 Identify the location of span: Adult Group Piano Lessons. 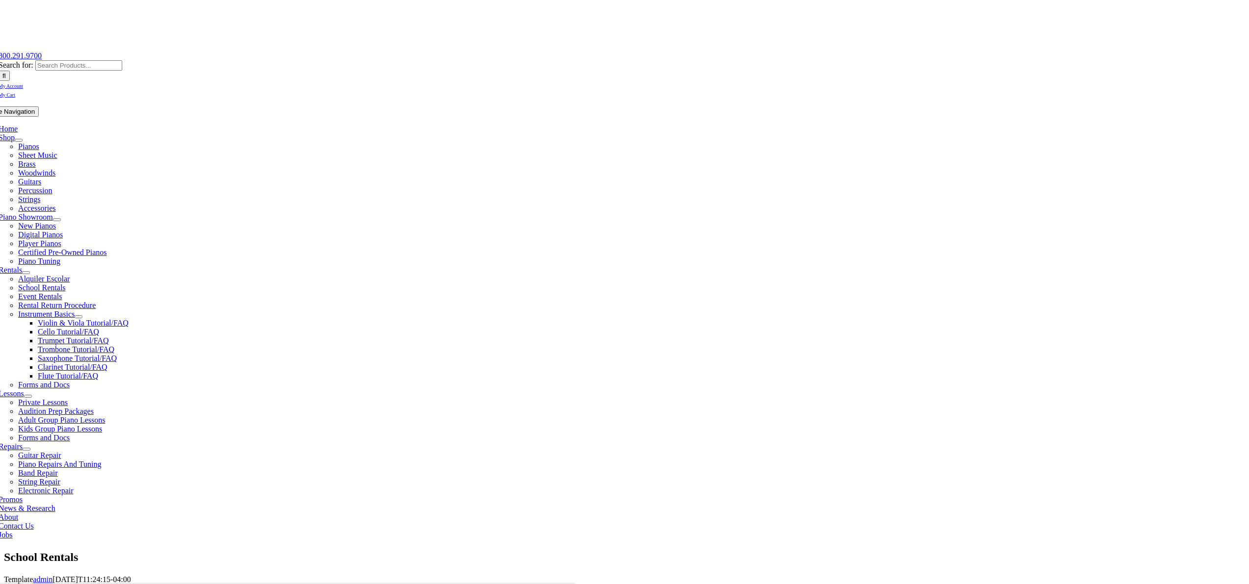
(61, 420).